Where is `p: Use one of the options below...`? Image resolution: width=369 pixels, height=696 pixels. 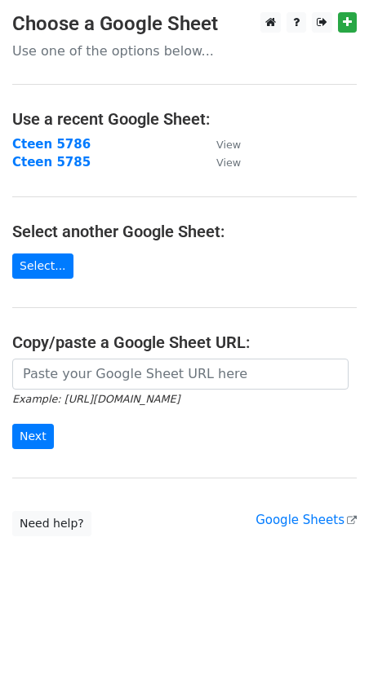 p: Use one of the options below... is located at coordinates (184, 51).